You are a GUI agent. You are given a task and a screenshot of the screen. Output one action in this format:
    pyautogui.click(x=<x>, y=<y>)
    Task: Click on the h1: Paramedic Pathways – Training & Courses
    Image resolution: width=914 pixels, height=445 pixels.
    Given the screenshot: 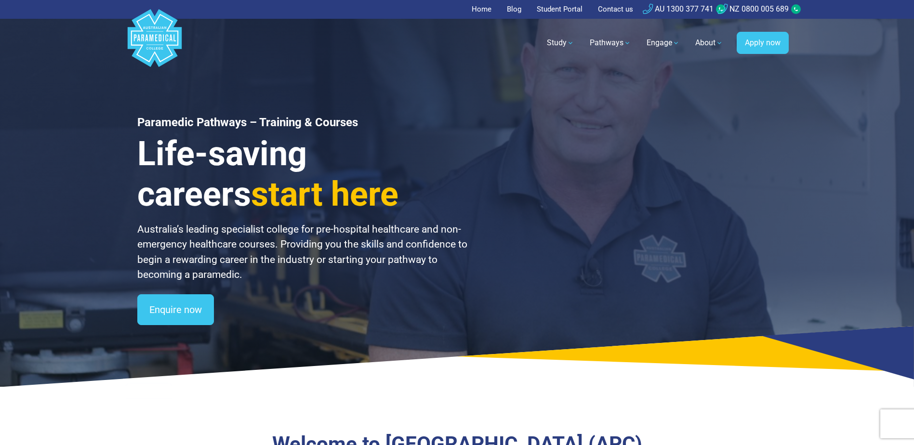 What is the action you would take?
    pyautogui.click(x=303, y=122)
    